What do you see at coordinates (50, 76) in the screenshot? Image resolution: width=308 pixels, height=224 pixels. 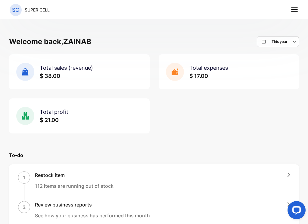 I see `span: $ 38.00` at bounding box center [50, 76].